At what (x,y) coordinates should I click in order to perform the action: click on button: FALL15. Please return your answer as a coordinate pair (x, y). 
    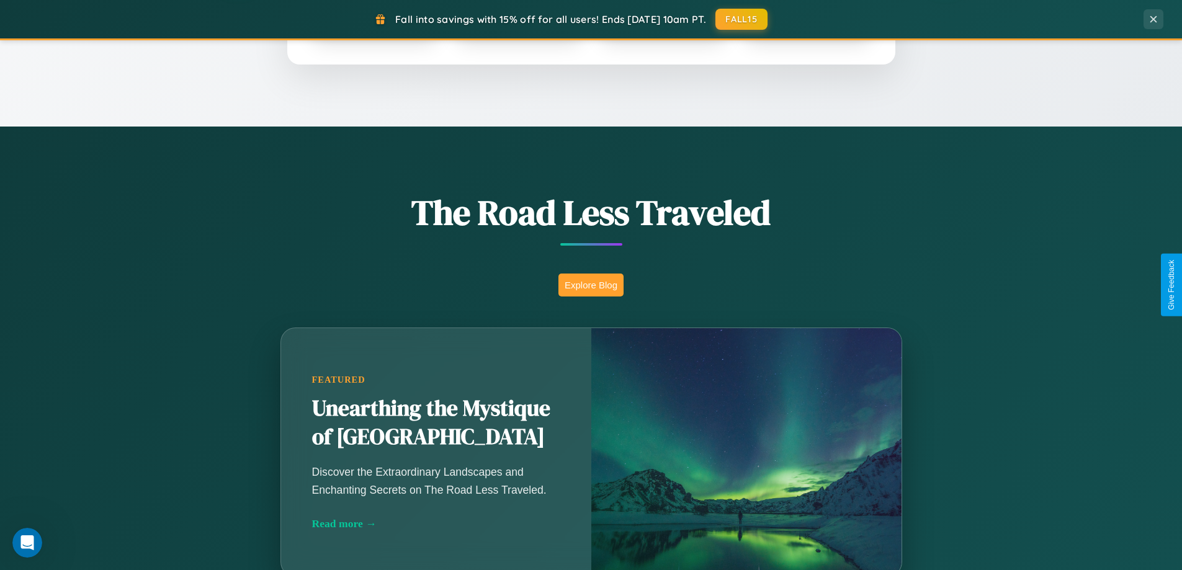
    Looking at the image, I should click on (742, 19).